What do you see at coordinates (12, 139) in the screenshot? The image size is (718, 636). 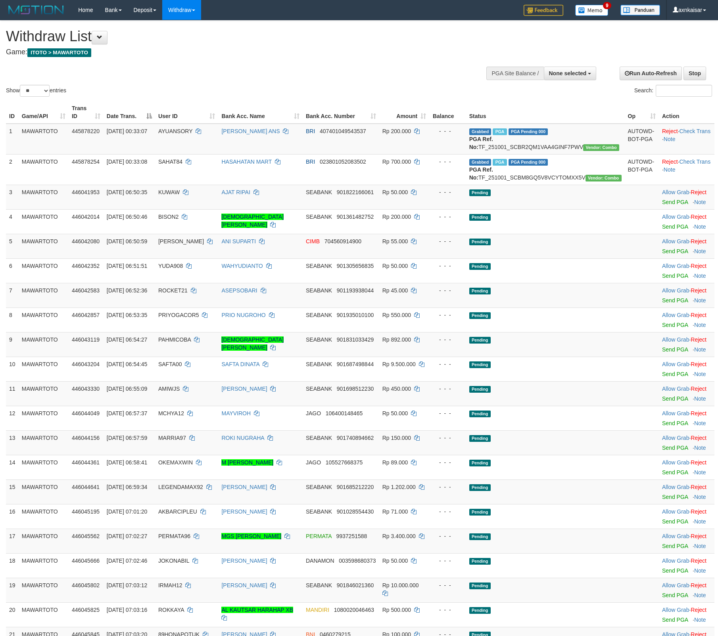 I see `td: 1` at bounding box center [12, 139].